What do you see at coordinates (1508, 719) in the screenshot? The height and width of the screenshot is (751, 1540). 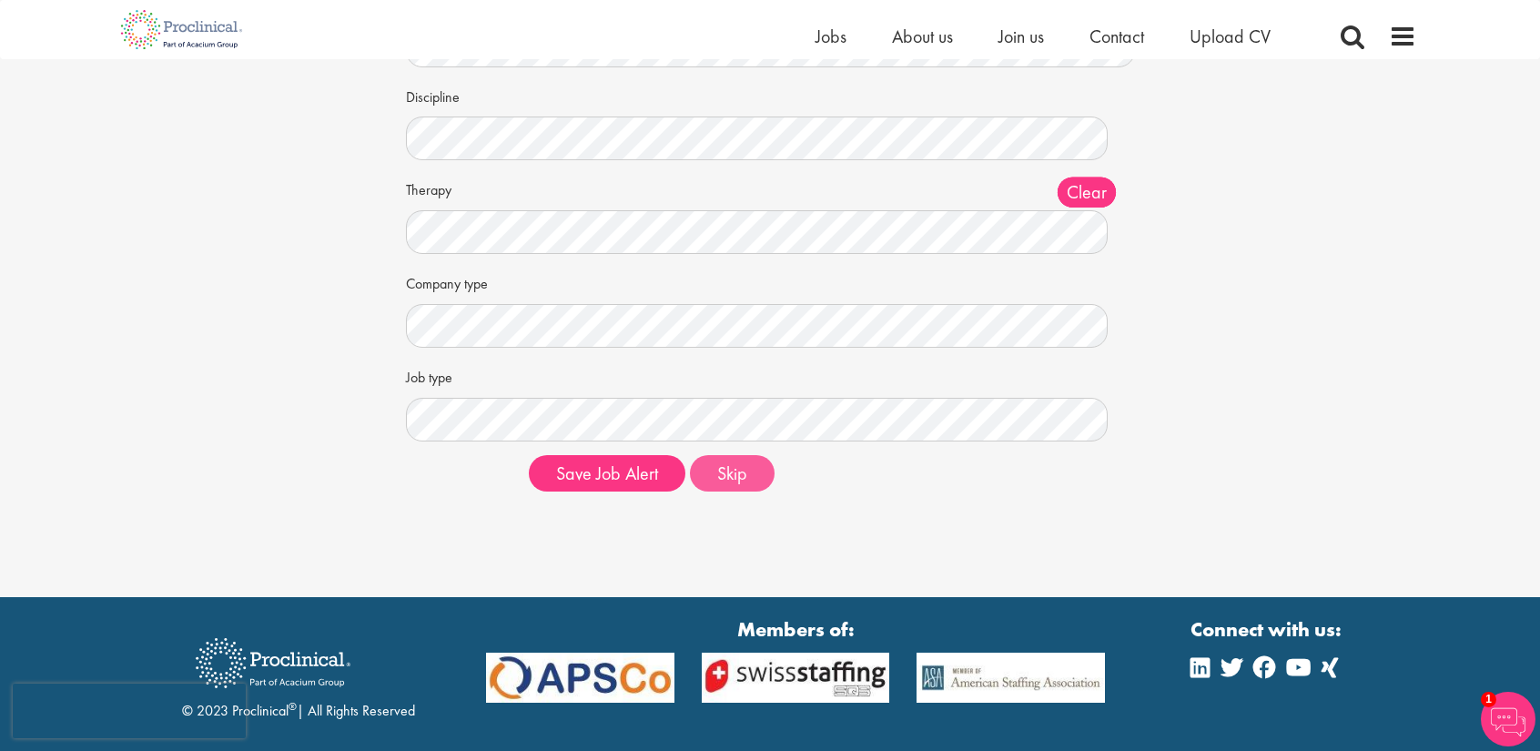 I see `img: Chatbot` at bounding box center [1508, 719].